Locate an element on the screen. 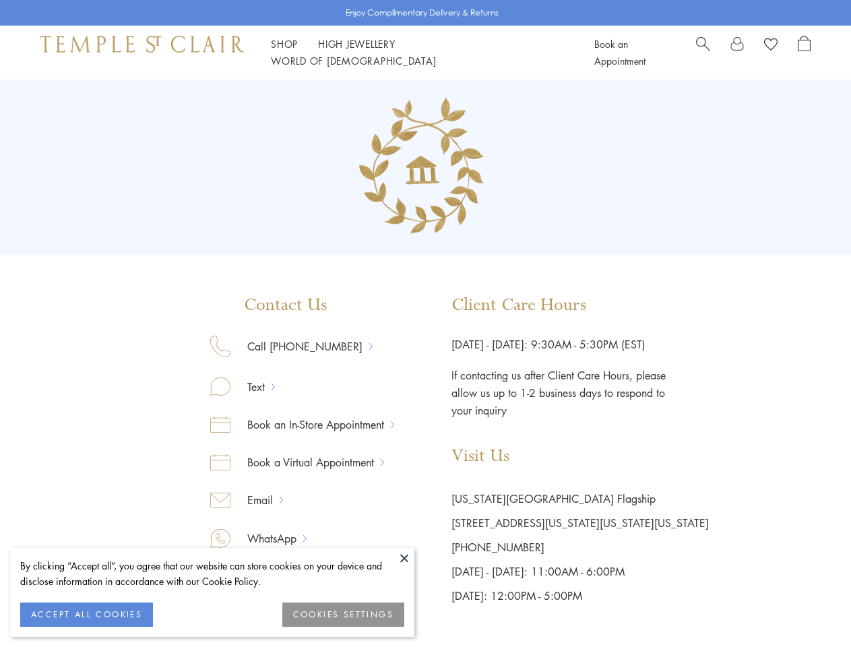 This screenshot has height=647, width=851. a: Book a Virtual Appointment is located at coordinates (305, 462).